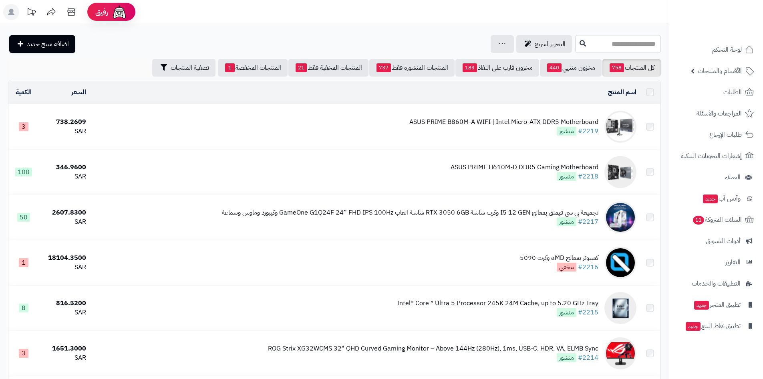 The height and width of the screenshot is (379, 763). What do you see at coordinates (733, 177) in the screenshot?
I see `span: العملاء` at bounding box center [733, 177].